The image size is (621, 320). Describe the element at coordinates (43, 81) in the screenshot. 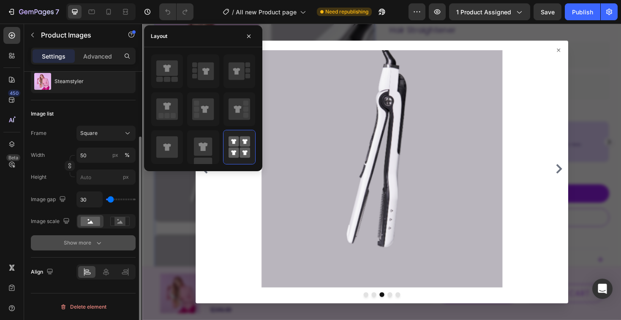

I see `img: product feature img` at that location.